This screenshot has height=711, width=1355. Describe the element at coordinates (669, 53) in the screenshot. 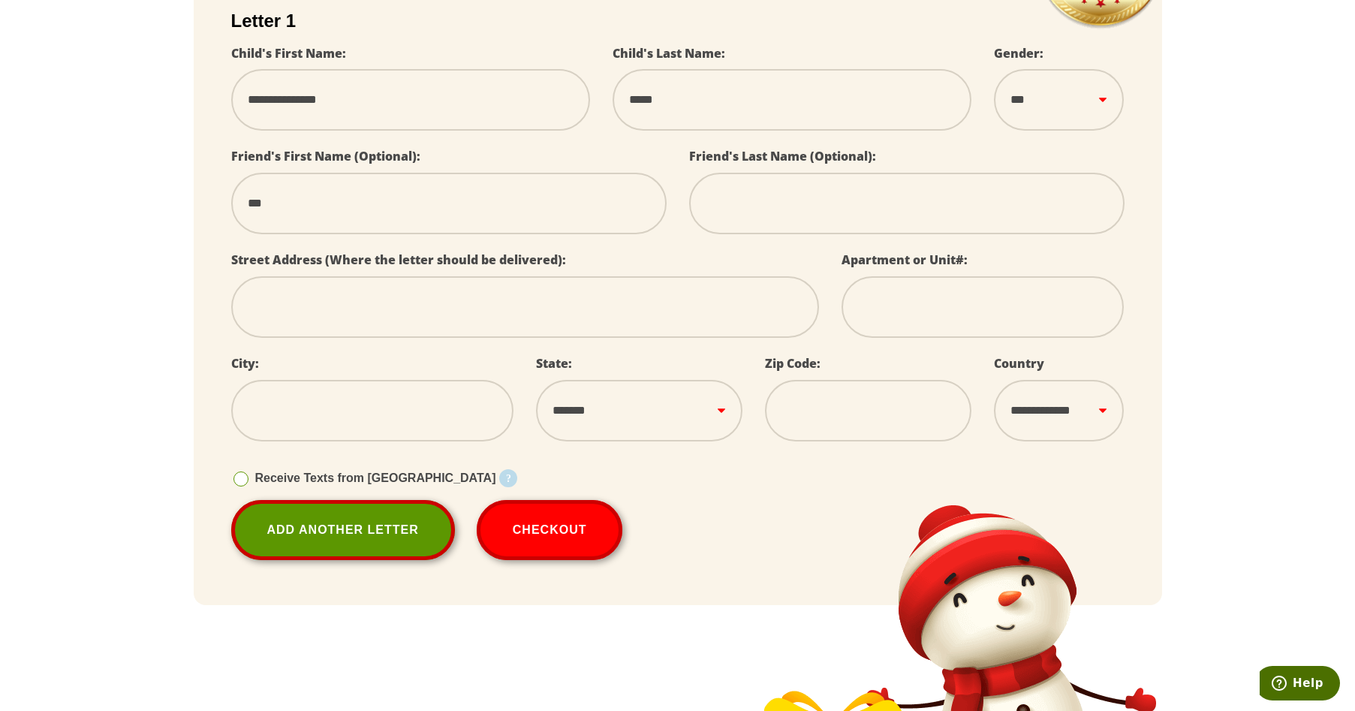

I see `label: Child's Last Name:` at that location.